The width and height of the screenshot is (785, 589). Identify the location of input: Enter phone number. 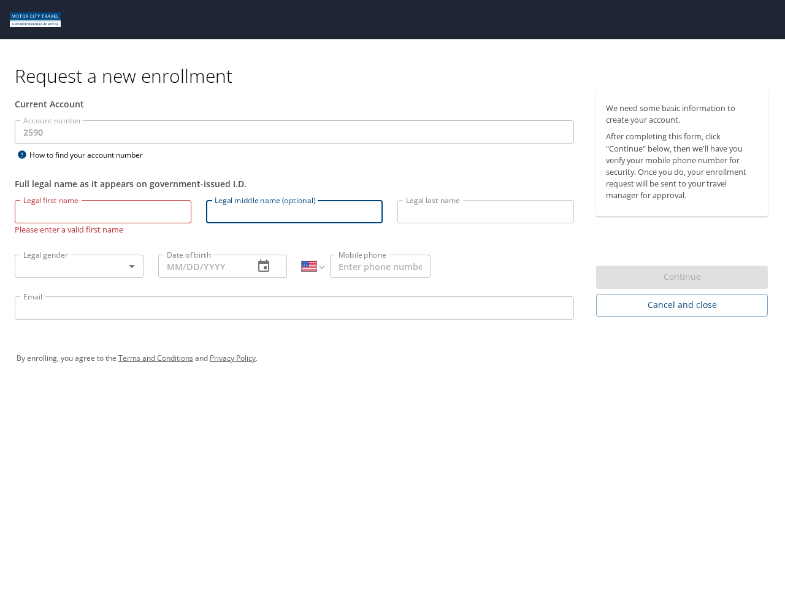
(380, 266).